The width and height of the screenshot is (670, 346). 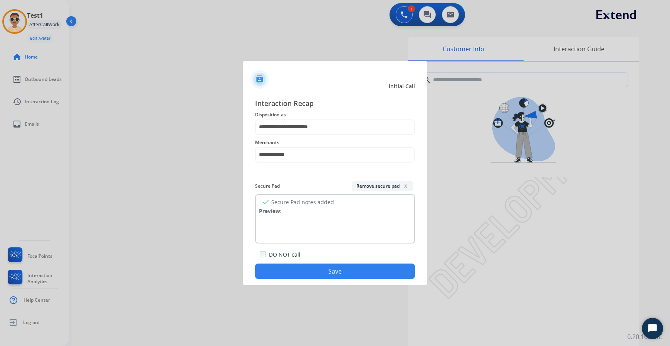 What do you see at coordinates (645, 337) in the screenshot?
I see `p: 0.20.1027RC` at bounding box center [645, 337].